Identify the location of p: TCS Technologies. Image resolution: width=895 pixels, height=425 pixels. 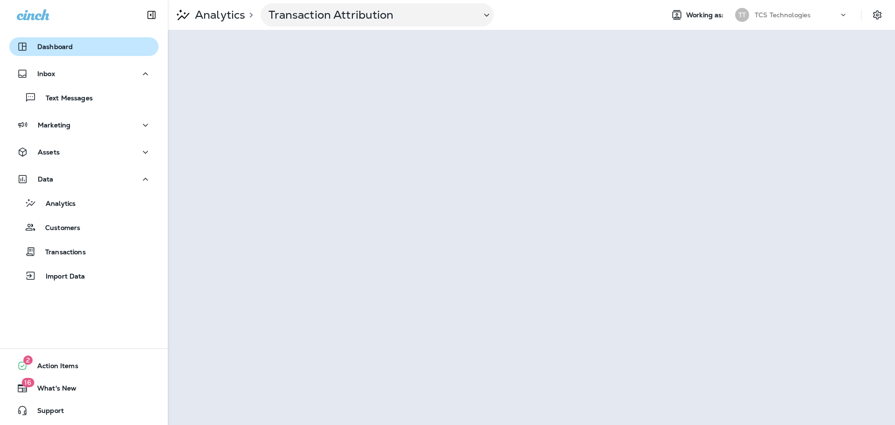
(783, 15).